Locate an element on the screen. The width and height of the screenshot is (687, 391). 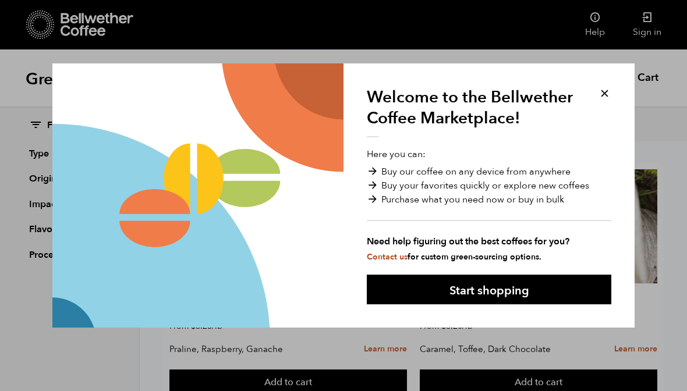
a: Contact us is located at coordinates (387, 257).